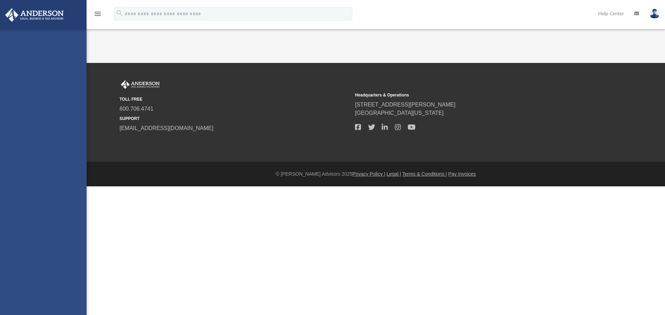  What do you see at coordinates (369, 174) in the screenshot?
I see `a: Privacy Policy |` at bounding box center [369, 174].